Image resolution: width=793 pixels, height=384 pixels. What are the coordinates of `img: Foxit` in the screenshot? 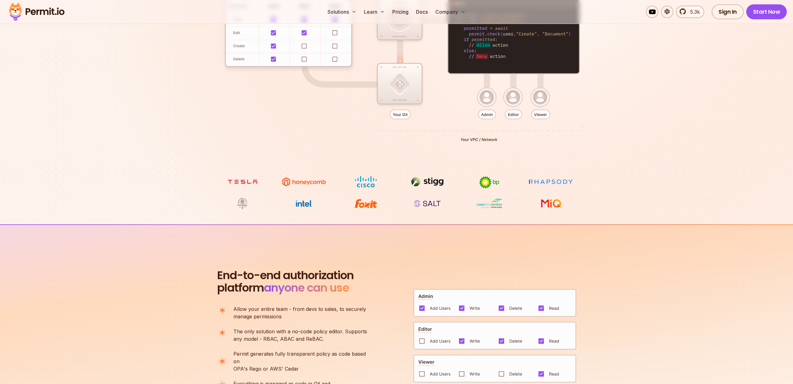 It's located at (366, 204).